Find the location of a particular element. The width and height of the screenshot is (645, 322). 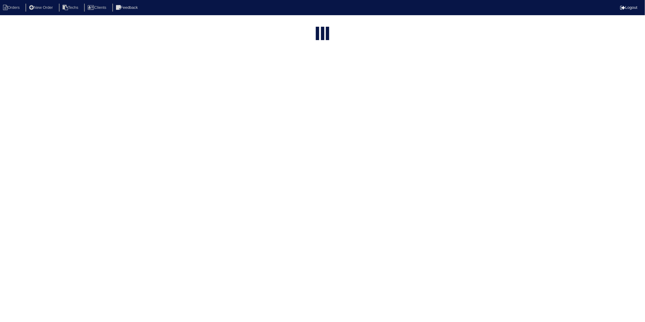

li: Clients is located at coordinates (97, 8).